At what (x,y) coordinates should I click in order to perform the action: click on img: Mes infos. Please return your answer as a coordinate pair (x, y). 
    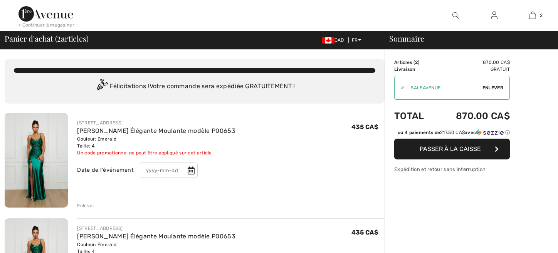
    Looking at the image, I should click on (494, 15).